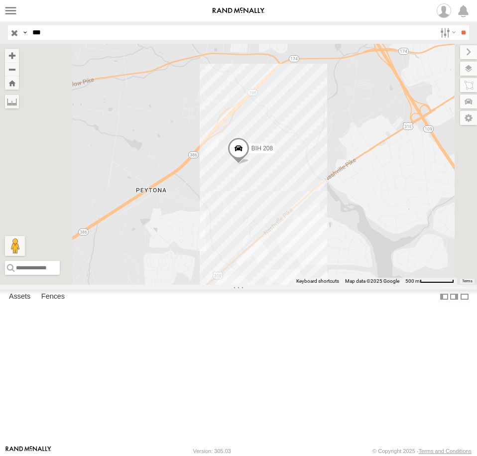  I want to click on label: Dock Summary Table to the Left, so click(444, 297).